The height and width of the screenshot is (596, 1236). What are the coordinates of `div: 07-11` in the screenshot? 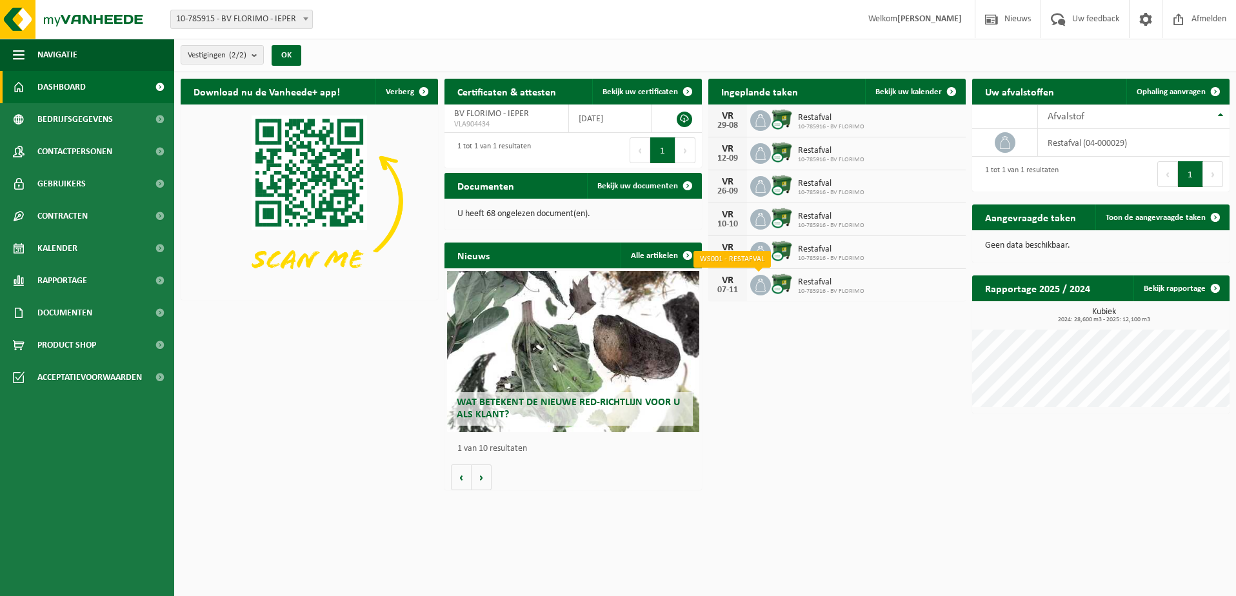 It's located at (728, 290).